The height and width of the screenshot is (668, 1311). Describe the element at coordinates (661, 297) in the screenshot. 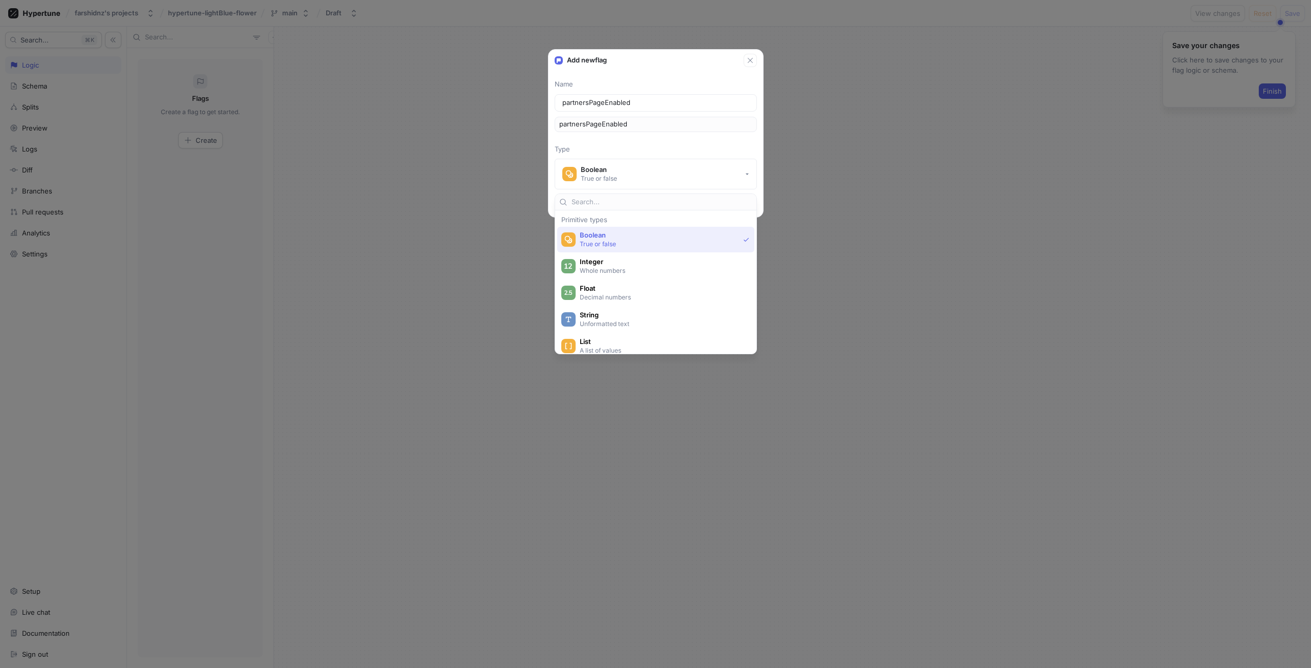

I see `p: Decimal numbers` at that location.